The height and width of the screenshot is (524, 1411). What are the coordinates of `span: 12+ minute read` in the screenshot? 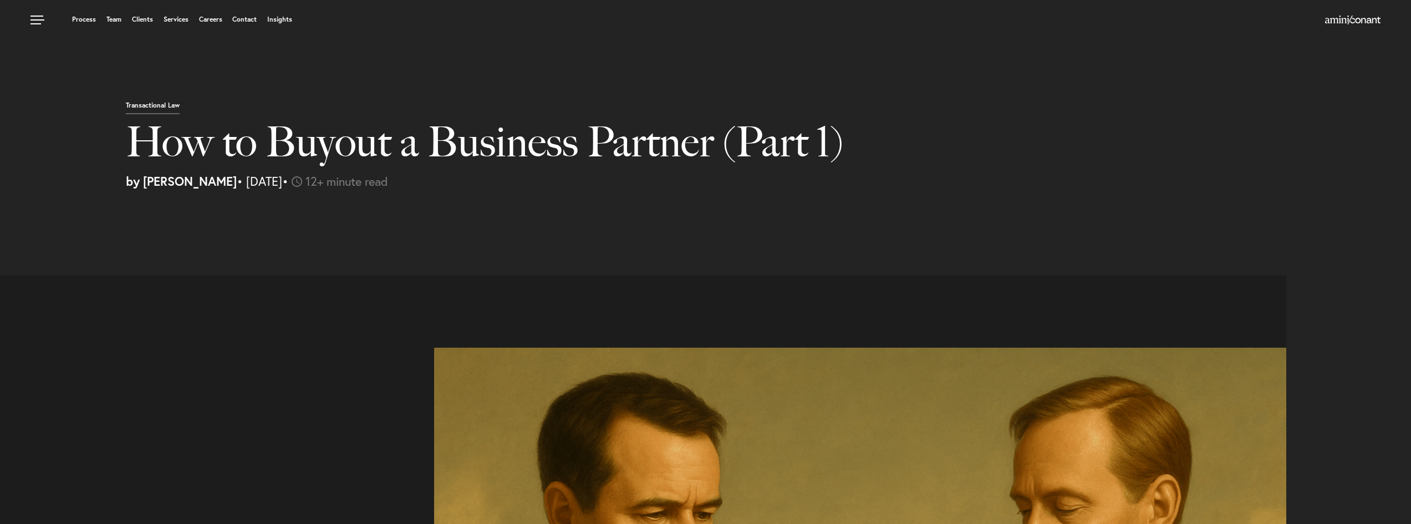 It's located at (347, 181).